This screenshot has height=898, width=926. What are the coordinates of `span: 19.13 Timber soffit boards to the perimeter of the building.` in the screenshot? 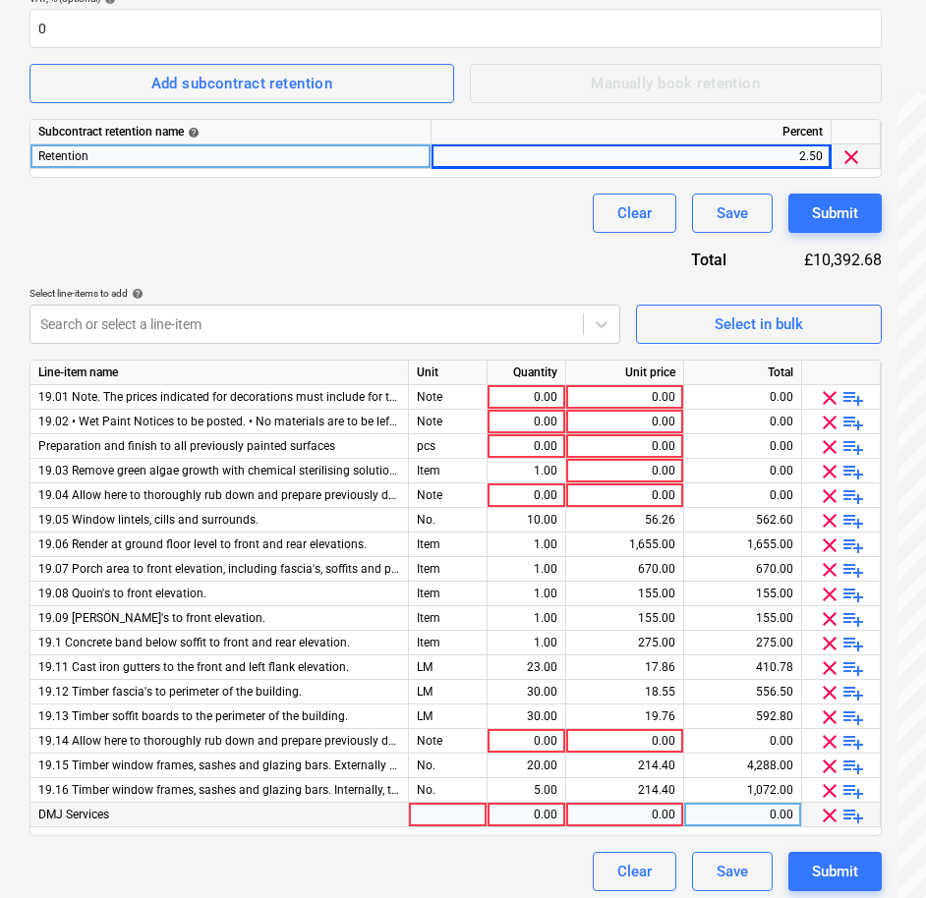 It's located at (193, 716).